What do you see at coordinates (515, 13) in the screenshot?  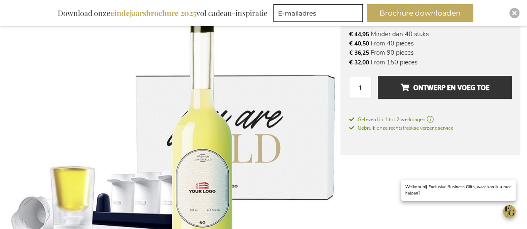 I see `img: Close` at bounding box center [515, 13].